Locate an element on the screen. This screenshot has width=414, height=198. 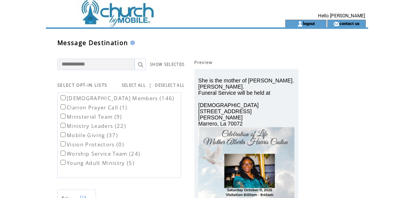
label: Ministry Leaders (22) is located at coordinates (93, 126).